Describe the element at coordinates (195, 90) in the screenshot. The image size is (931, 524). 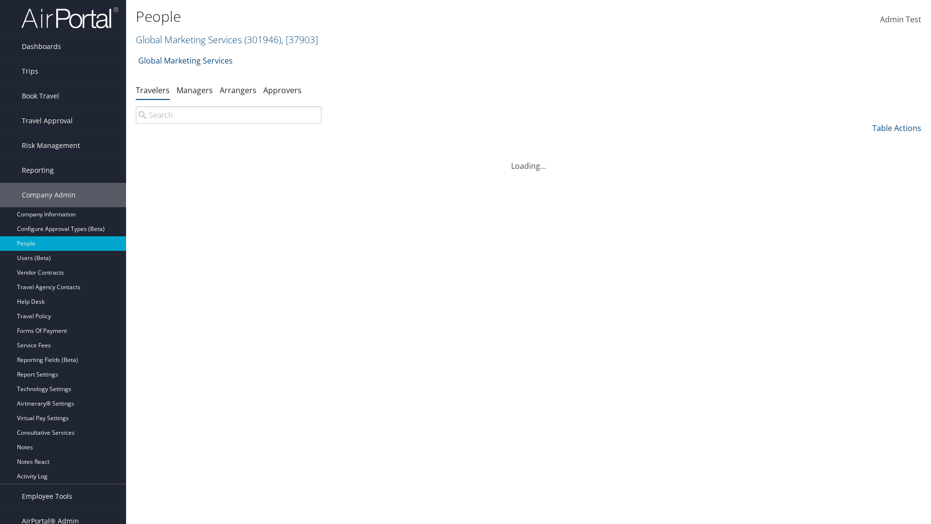
I see `a: Managers` at that location.